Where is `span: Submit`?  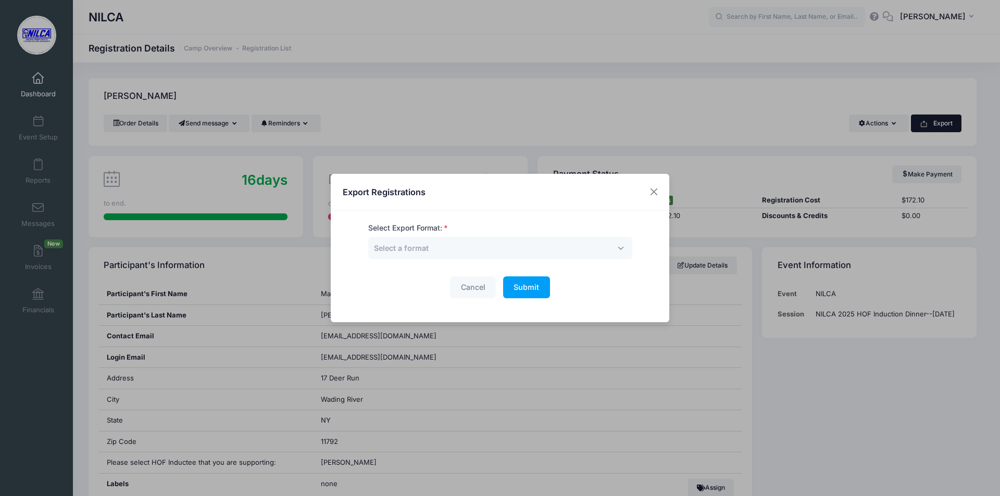
span: Submit is located at coordinates (526, 287).